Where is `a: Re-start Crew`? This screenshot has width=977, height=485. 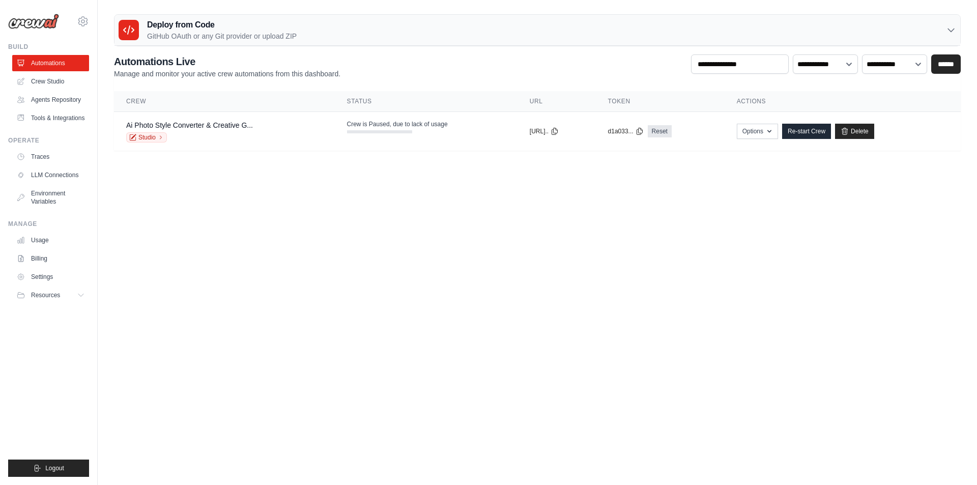 a: Re-start Crew is located at coordinates (806, 131).